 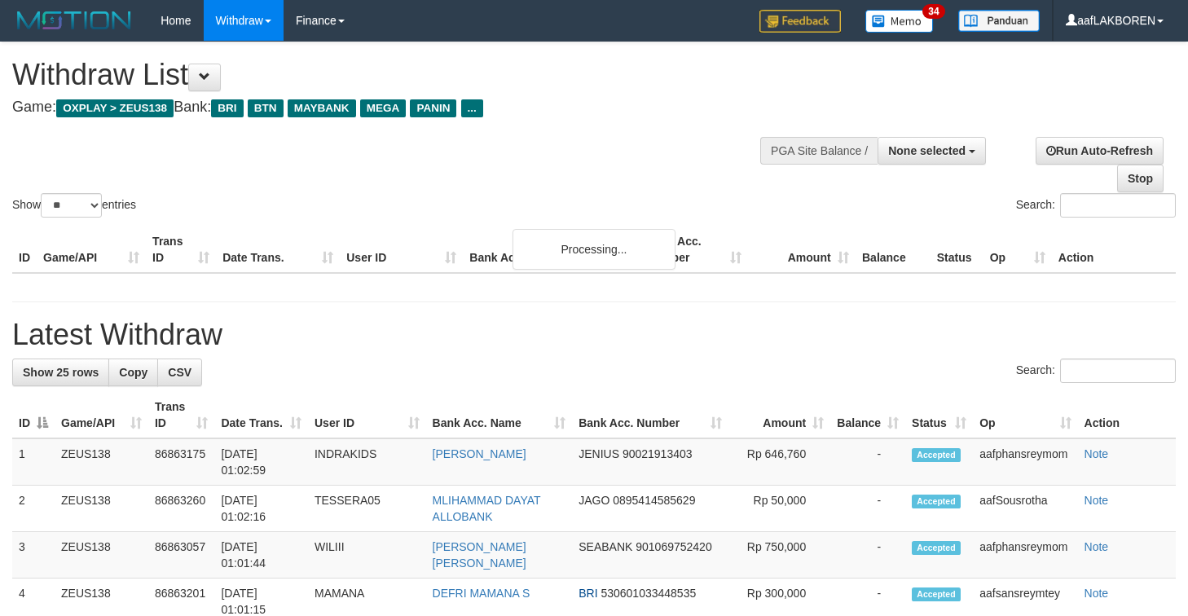 What do you see at coordinates (24, 249) in the screenshot?
I see `th: ID` at bounding box center [24, 249].